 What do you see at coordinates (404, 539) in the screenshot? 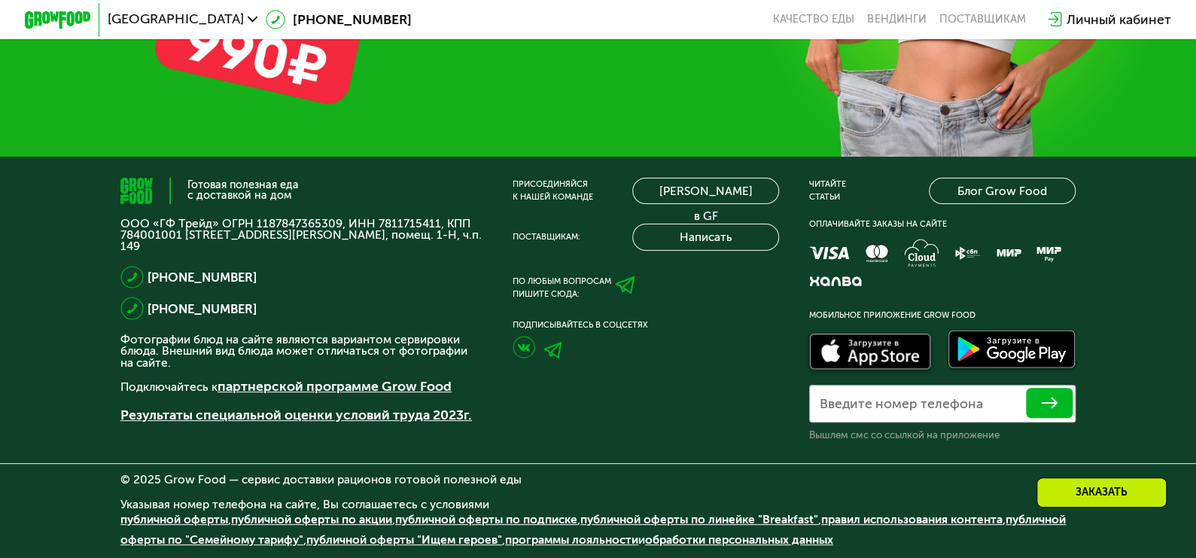
I see `a: публичной оферты "Ищем героев"` at bounding box center [404, 539].